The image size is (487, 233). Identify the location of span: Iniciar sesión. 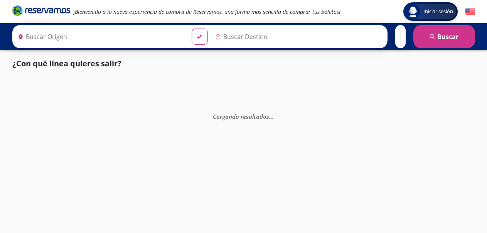
(438, 12).